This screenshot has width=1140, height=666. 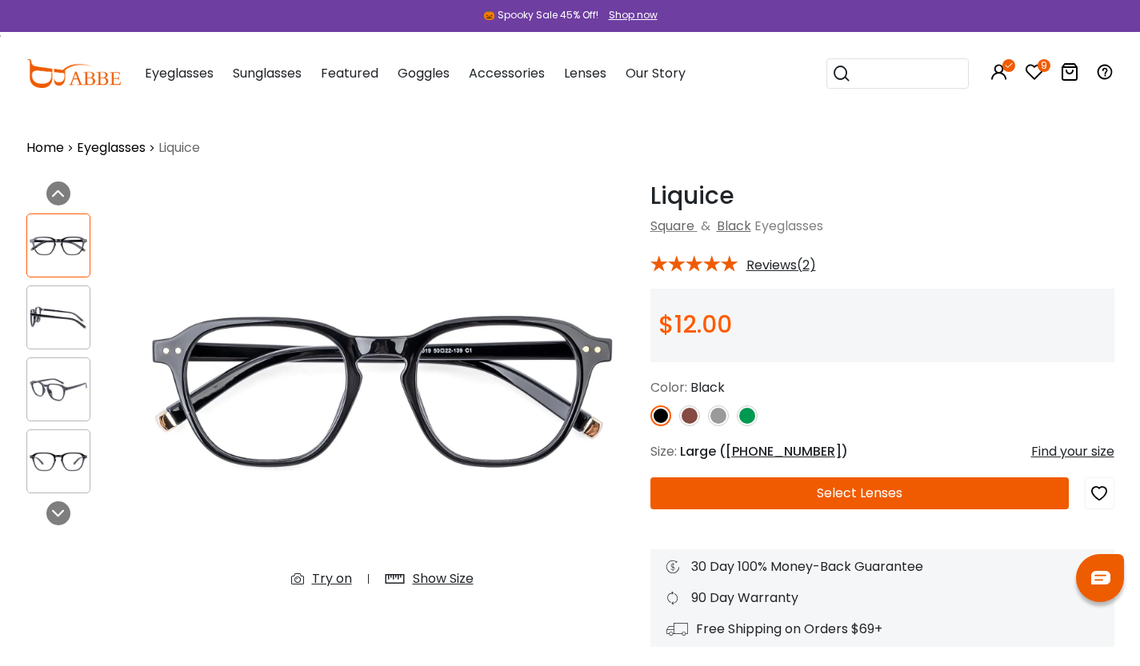 What do you see at coordinates (350, 73) in the screenshot?
I see `span: Featured` at bounding box center [350, 73].